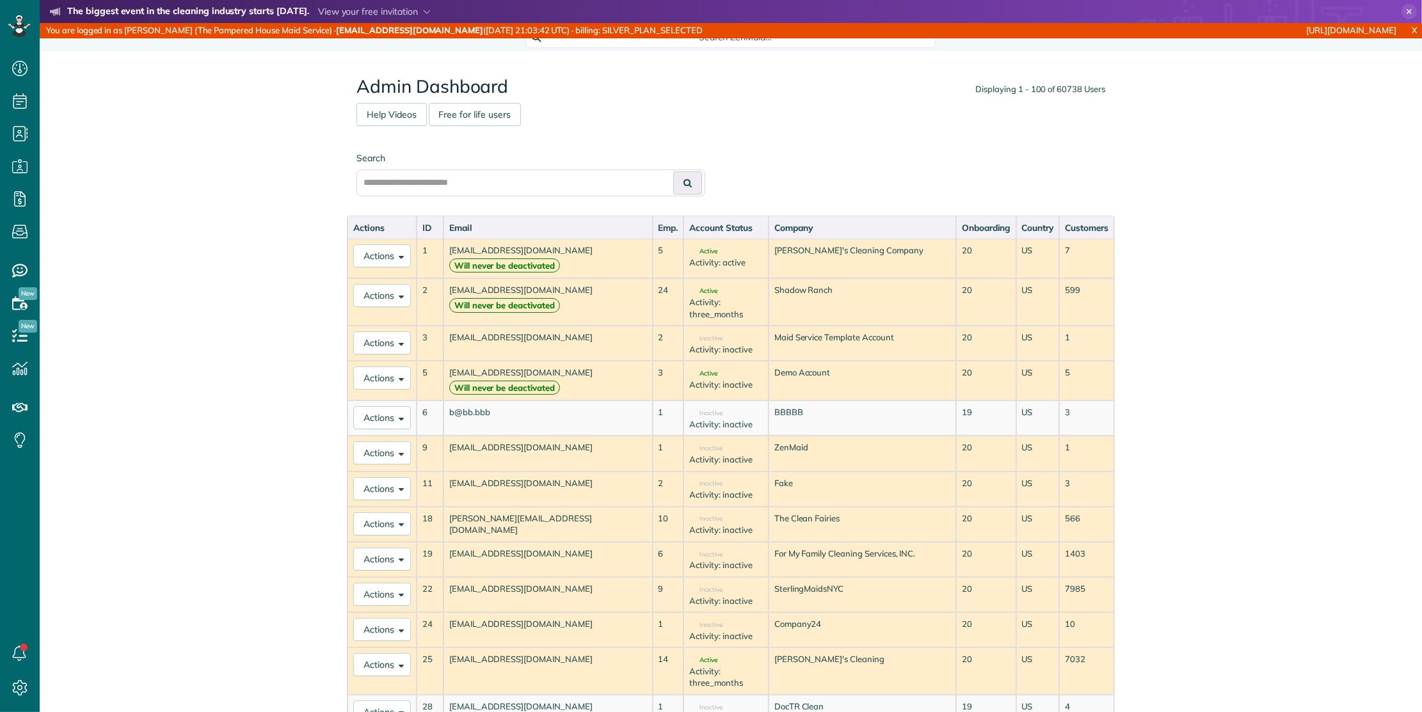 The width and height of the screenshot is (1422, 712). Describe the element at coordinates (862, 343) in the screenshot. I see `td: Maid Service Template Account` at that location.